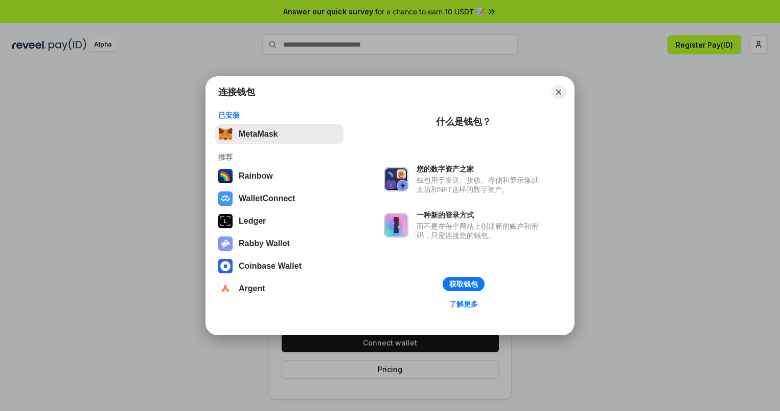 This screenshot has height=411, width=780. What do you see at coordinates (464, 122) in the screenshot?
I see `div: 什么是钱包？` at bounding box center [464, 122].